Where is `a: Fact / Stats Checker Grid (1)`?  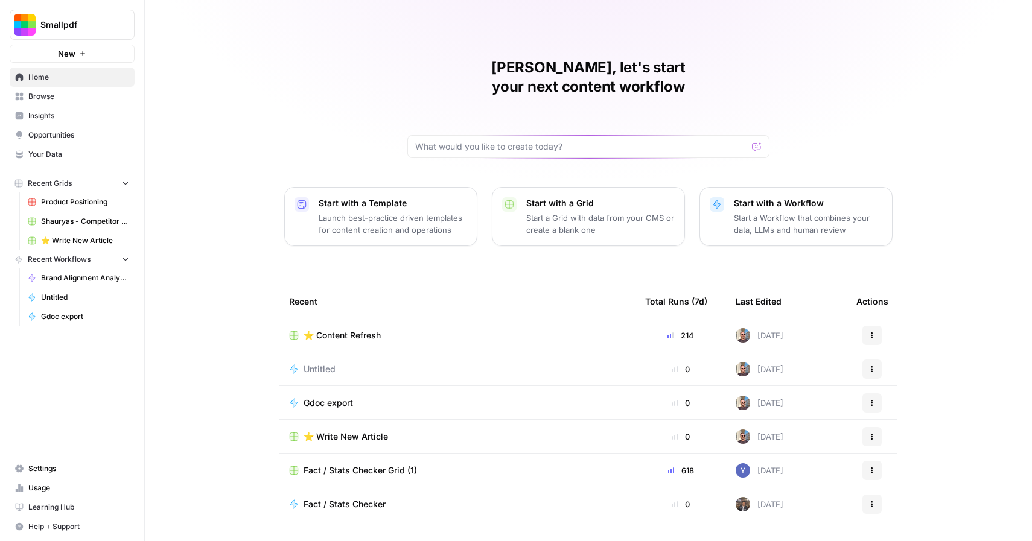
a: Fact / Stats Checker Grid (1) is located at coordinates (457, 471).